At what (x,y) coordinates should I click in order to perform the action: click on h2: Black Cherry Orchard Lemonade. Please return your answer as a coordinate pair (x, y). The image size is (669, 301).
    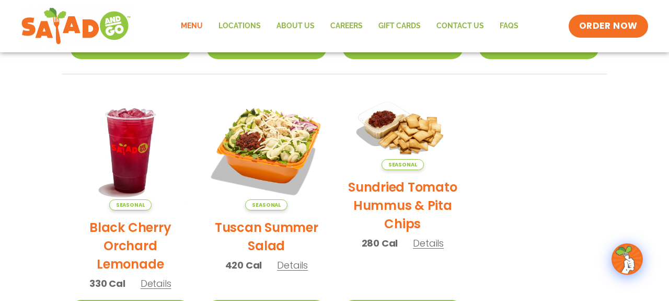
    Looking at the image, I should click on (130, 245).